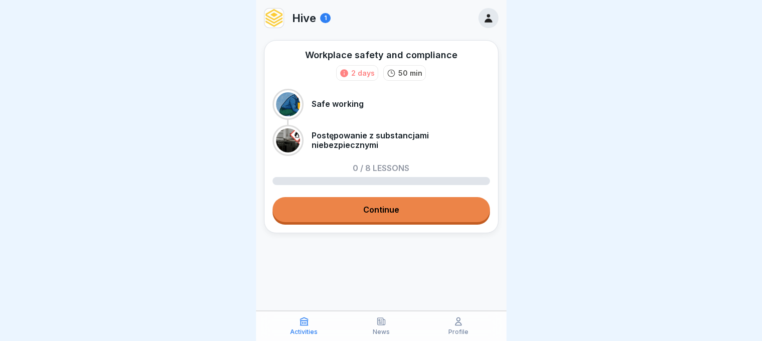 This screenshot has height=341, width=762. Describe the element at coordinates (381, 55) in the screenshot. I see `div: Workplace safety and compliance` at that location.